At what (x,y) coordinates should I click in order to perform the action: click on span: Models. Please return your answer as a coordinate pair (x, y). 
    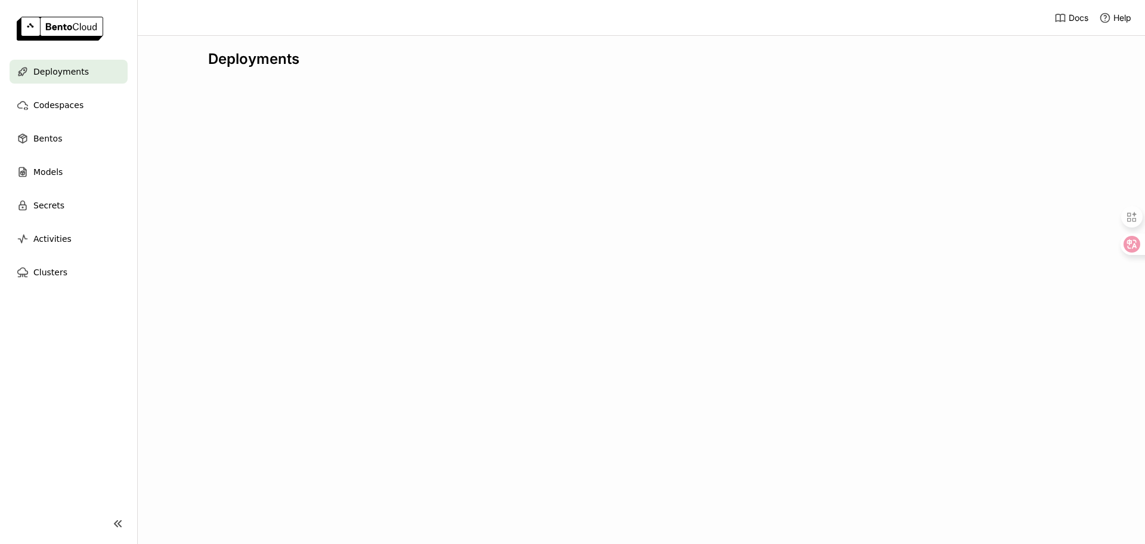
    Looking at the image, I should click on (48, 172).